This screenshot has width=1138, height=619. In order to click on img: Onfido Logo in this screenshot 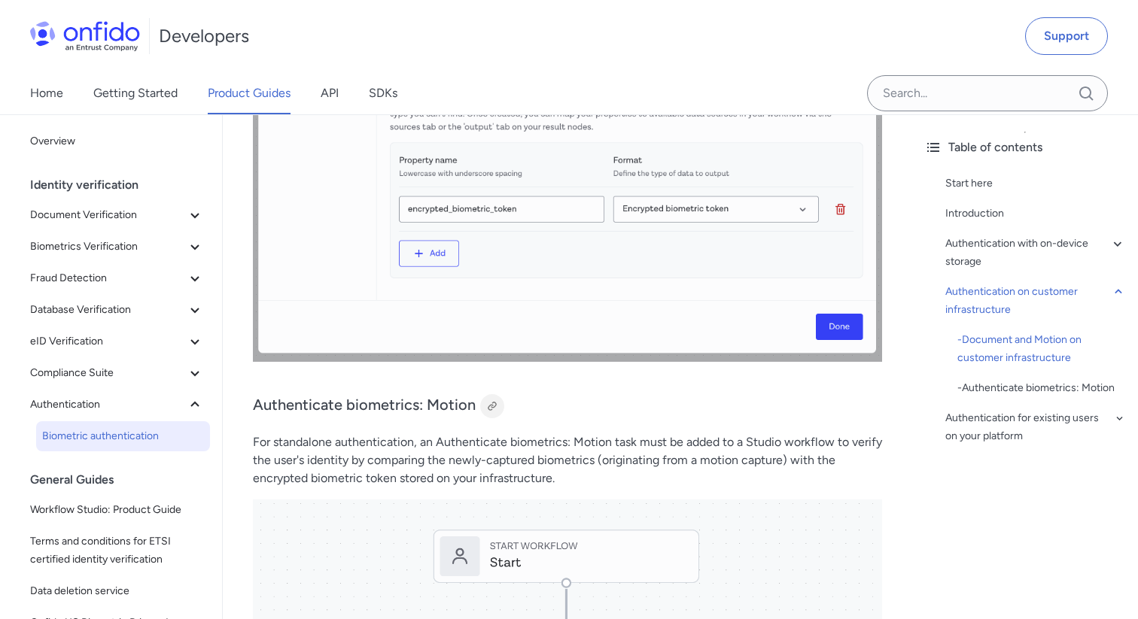, I will do `click(85, 36)`.